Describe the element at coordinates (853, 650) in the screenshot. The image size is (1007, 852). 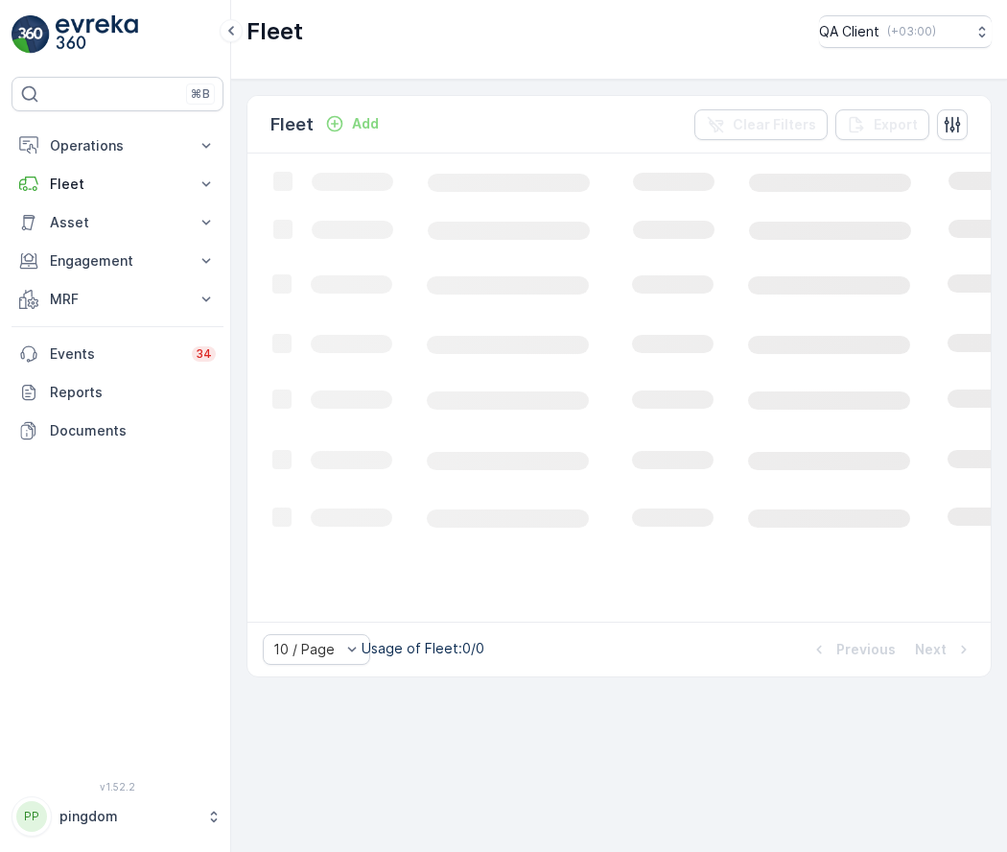
I see `button: Previous` at that location.